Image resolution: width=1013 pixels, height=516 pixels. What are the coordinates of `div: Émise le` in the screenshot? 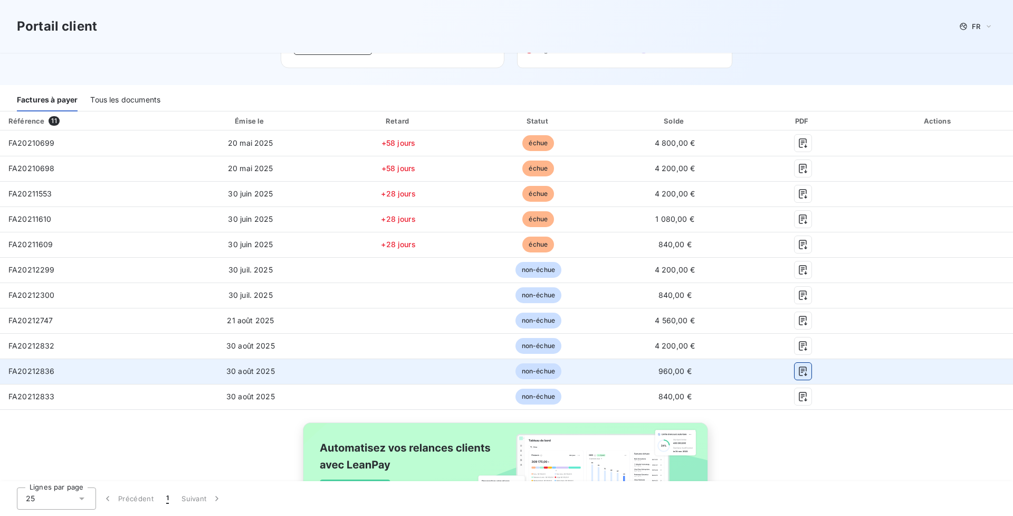 It's located at (251, 121).